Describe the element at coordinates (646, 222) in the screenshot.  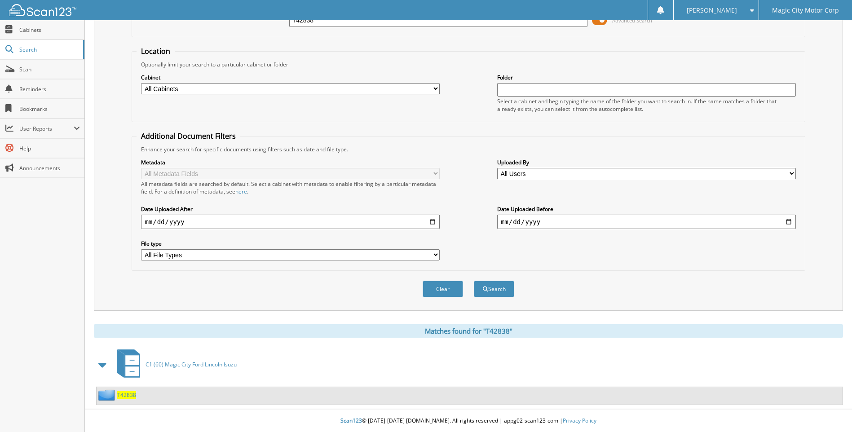
I see `input: end` at that location.